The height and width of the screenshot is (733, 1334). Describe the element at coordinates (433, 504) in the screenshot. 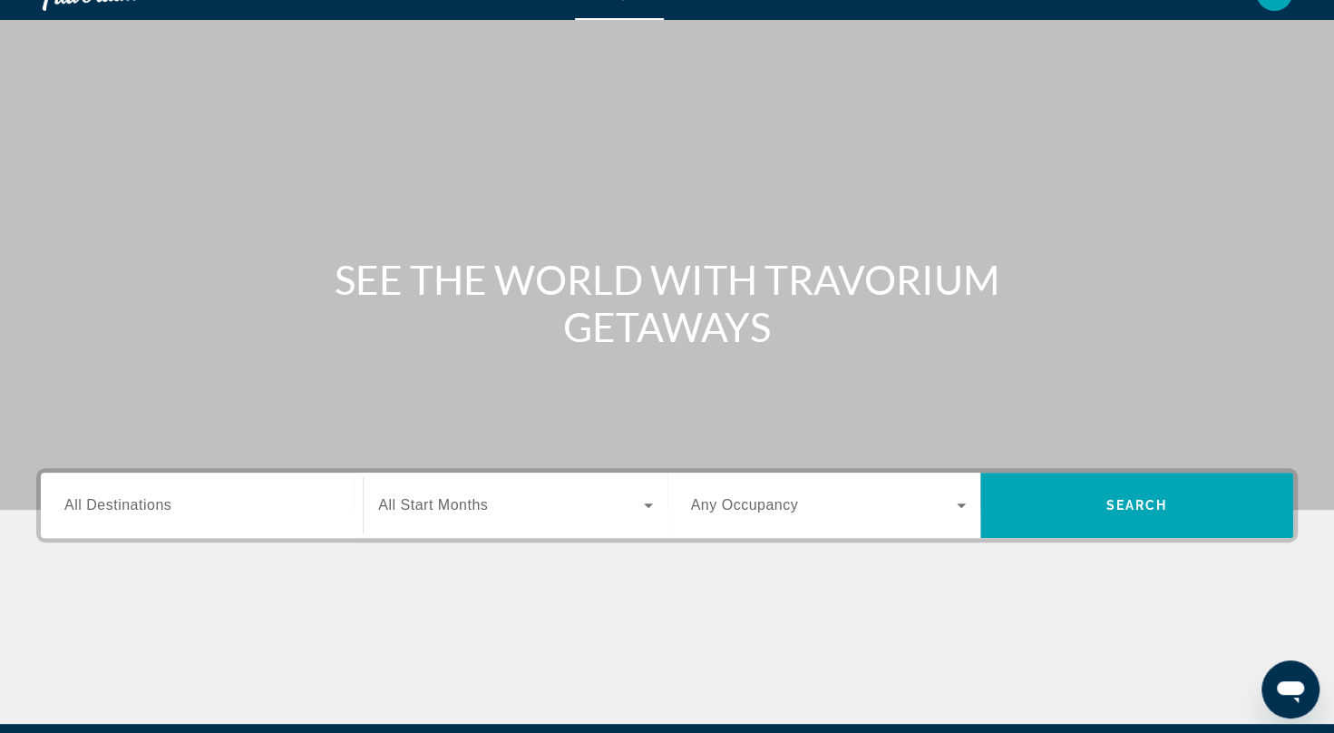

I see `span: All Start Months` at that location.